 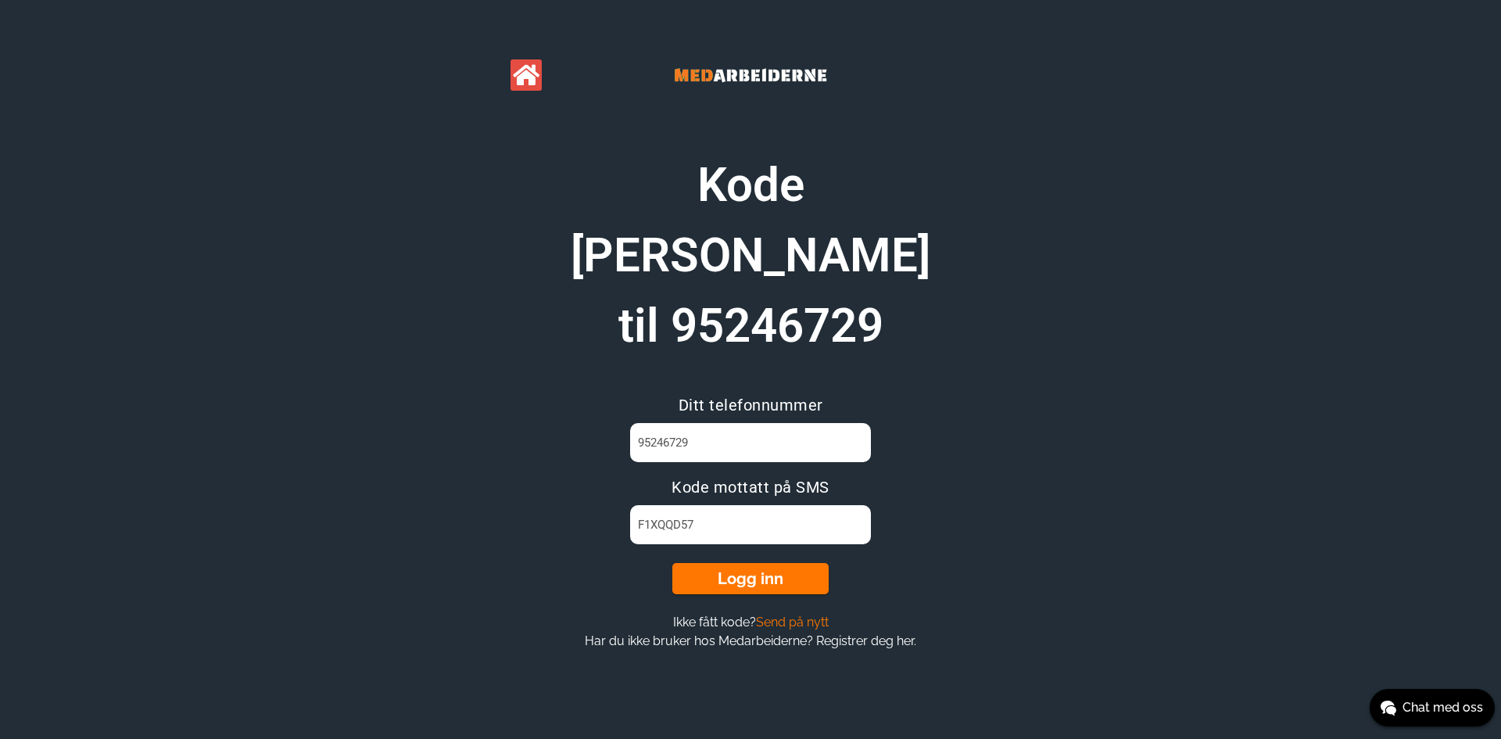 I want to click on button: Har du ikke bruker hos Medarbeiderne? Registrer deg her., so click(x=750, y=640).